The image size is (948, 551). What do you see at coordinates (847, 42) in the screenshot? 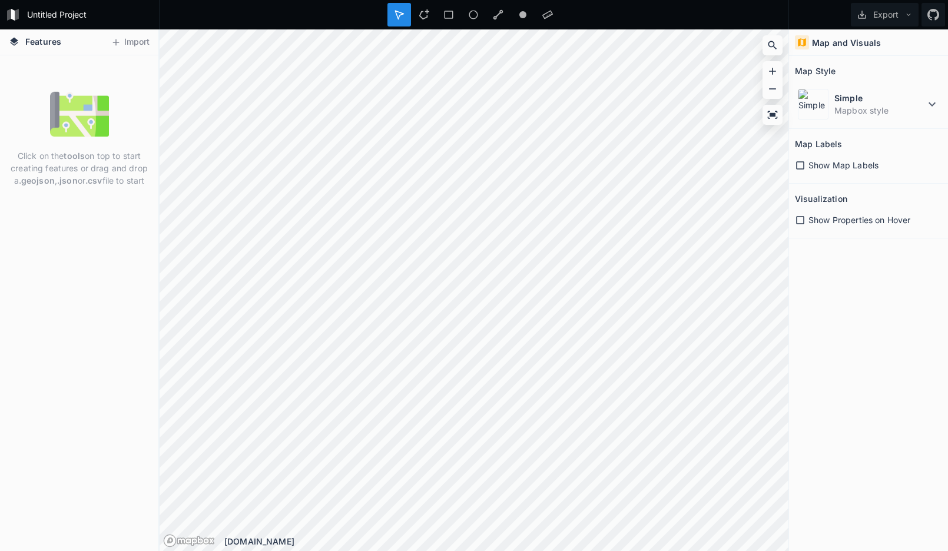
I see `h4: Map and Visuals` at bounding box center [847, 42].